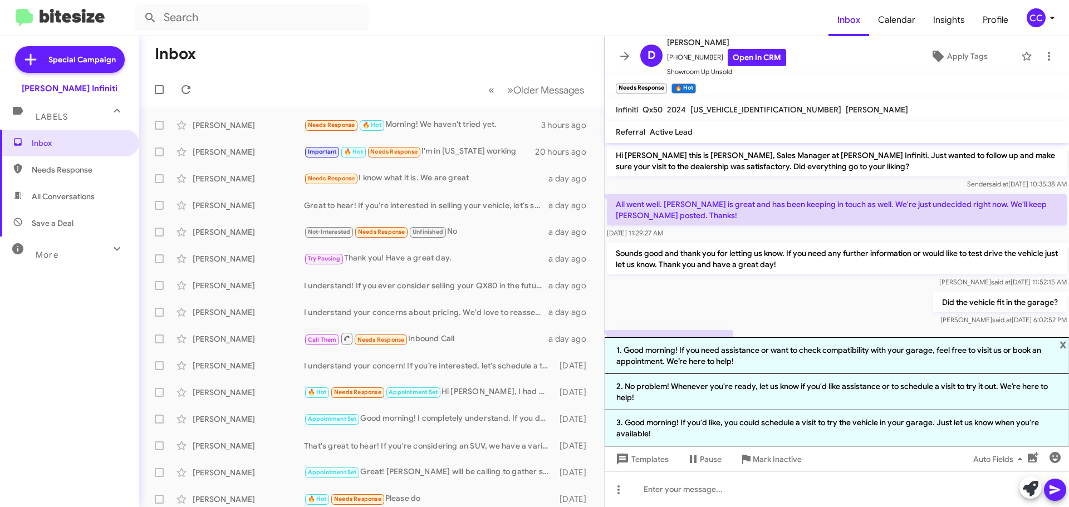  Describe the element at coordinates (630, 132) in the screenshot. I see `span: Referral` at that location.